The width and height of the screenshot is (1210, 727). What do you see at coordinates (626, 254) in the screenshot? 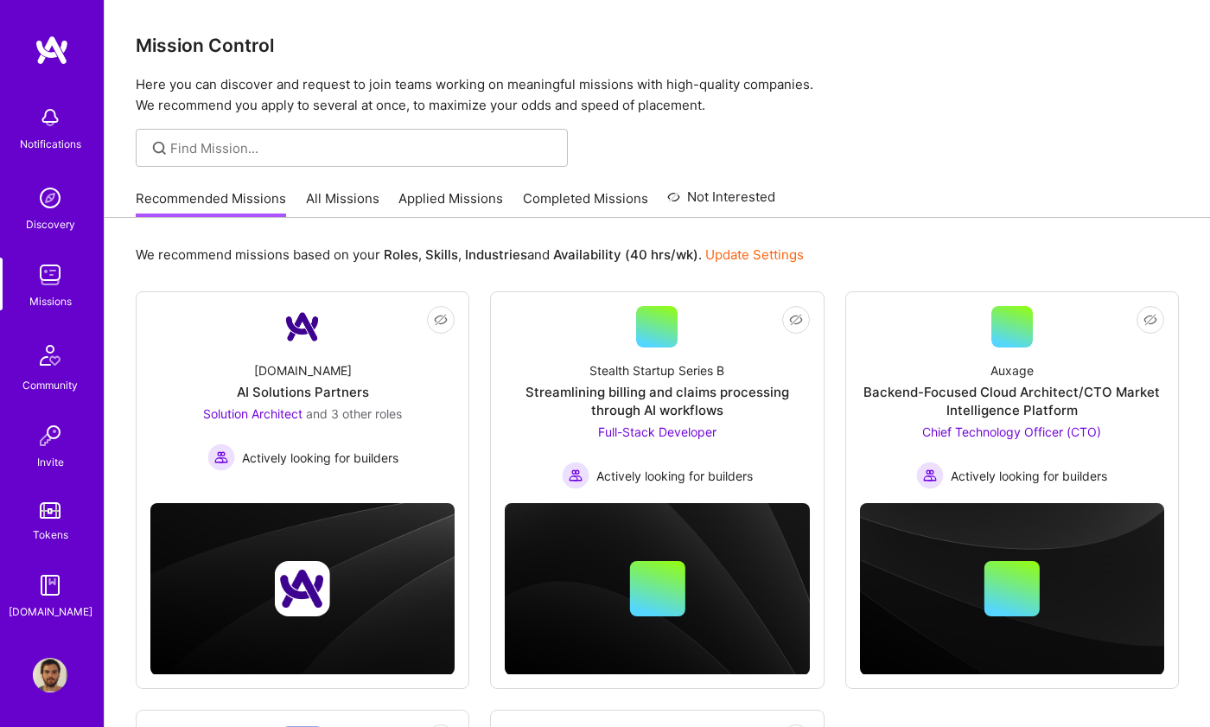
I see `b: Availability (40 hrs/wk)` at bounding box center [626, 254].